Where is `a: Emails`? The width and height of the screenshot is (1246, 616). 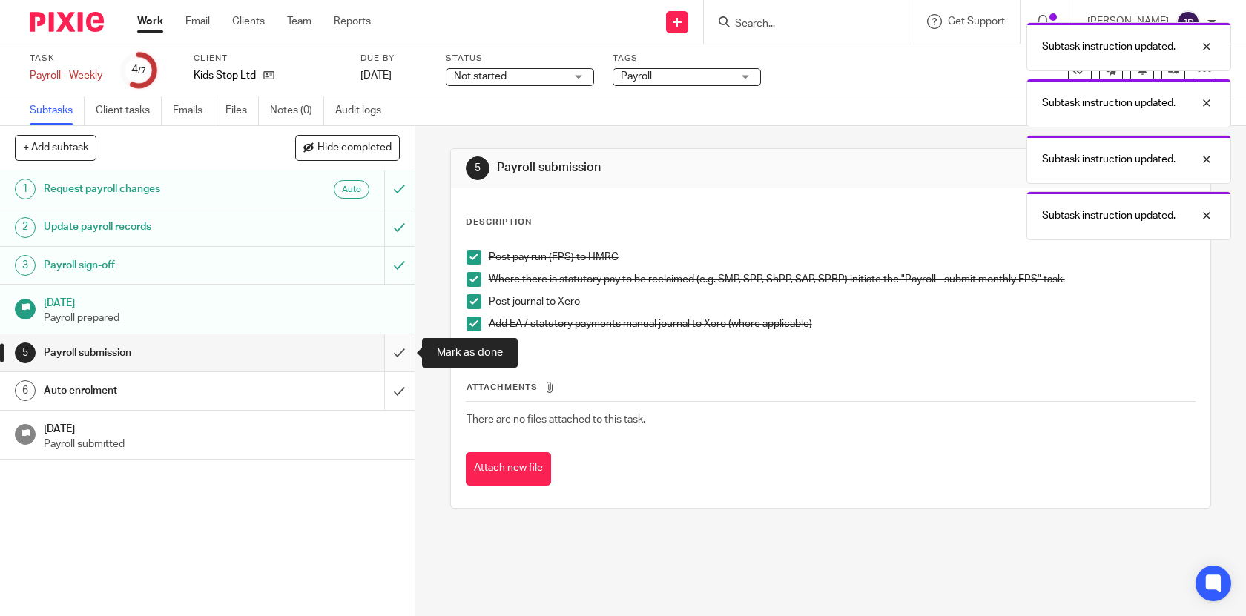 a: Emails is located at coordinates (194, 110).